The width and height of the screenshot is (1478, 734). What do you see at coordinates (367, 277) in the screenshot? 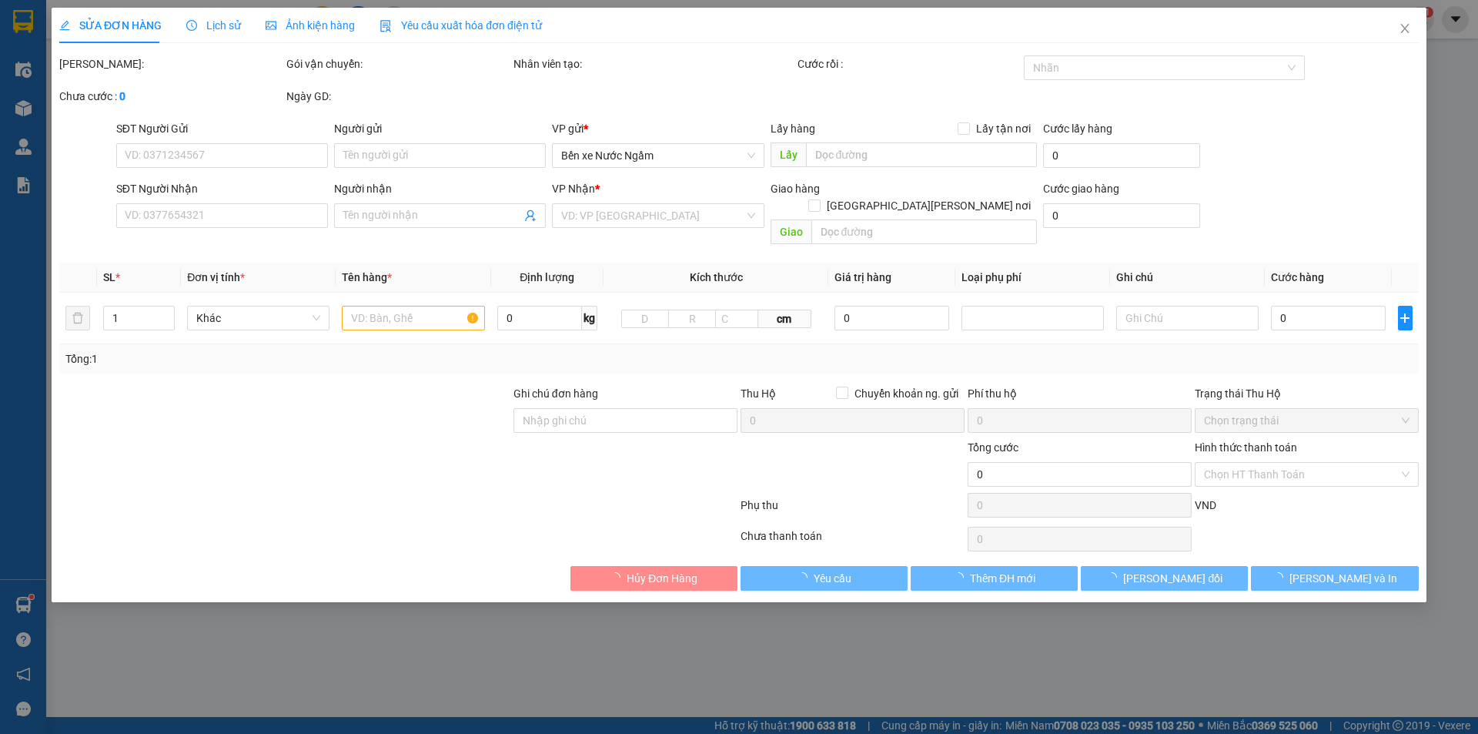
I see `span: Tên hàng` at bounding box center [367, 277].